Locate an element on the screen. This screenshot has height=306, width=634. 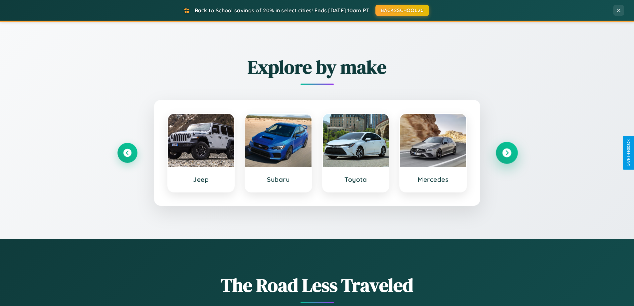
div: Give Feedback is located at coordinates (628, 153).